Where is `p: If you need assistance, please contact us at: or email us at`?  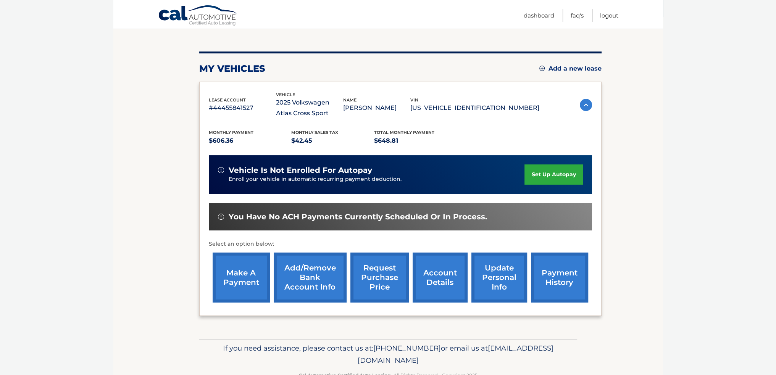
p: If you need assistance, please contact us at: or email us at is located at coordinates (388, 355).